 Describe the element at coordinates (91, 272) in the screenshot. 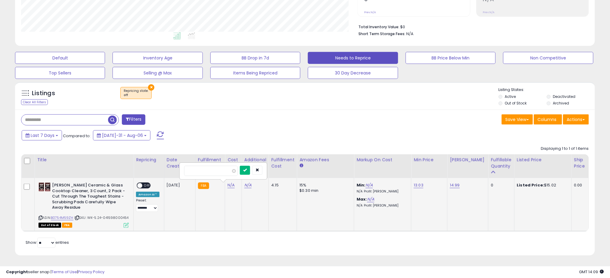

I see `a: Privacy Policy` at that location.